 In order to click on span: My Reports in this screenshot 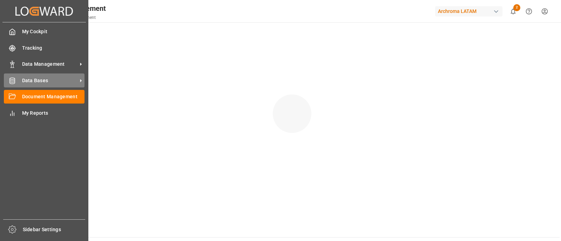, I will do `click(53, 113)`.